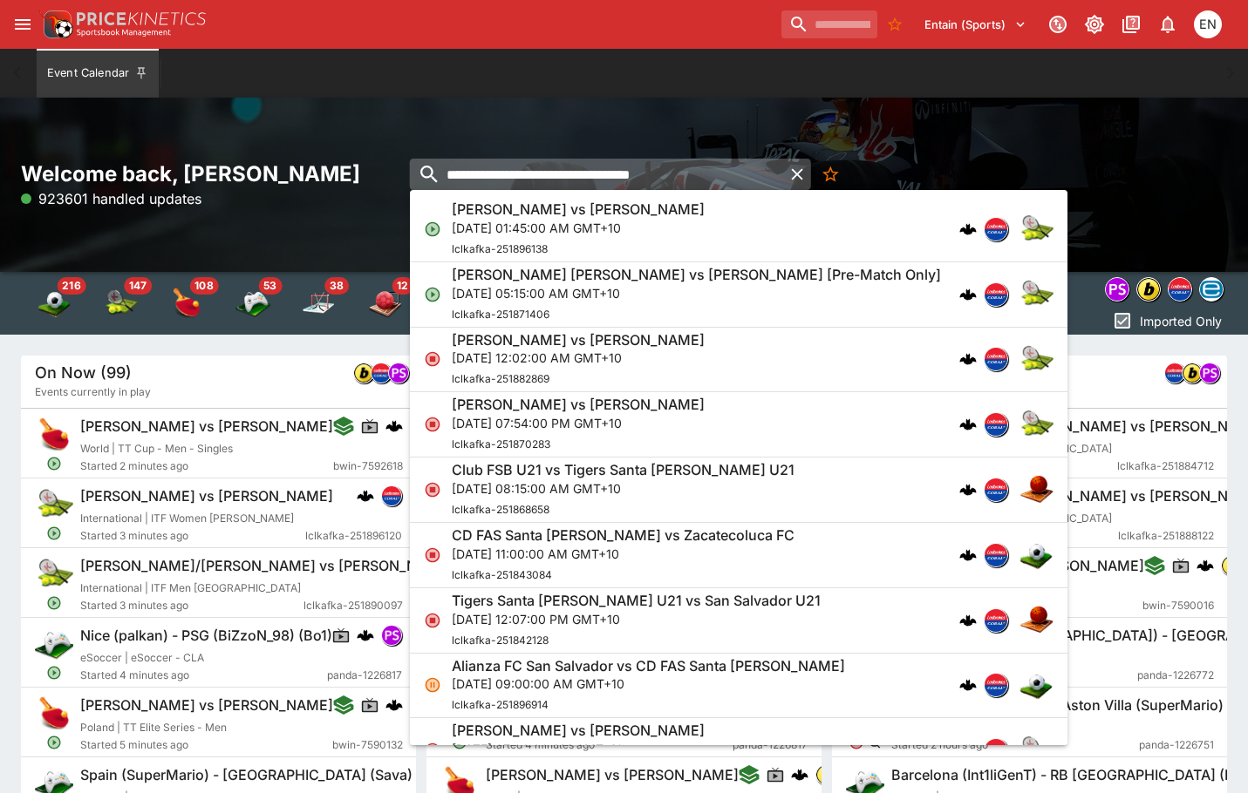 The height and width of the screenshot is (793, 1248). I want to click on span: Events currently in play, so click(92, 392).